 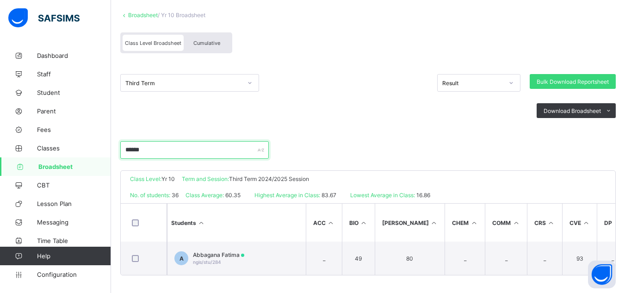 I want to click on span: Class Level Broadsheet, so click(x=153, y=43).